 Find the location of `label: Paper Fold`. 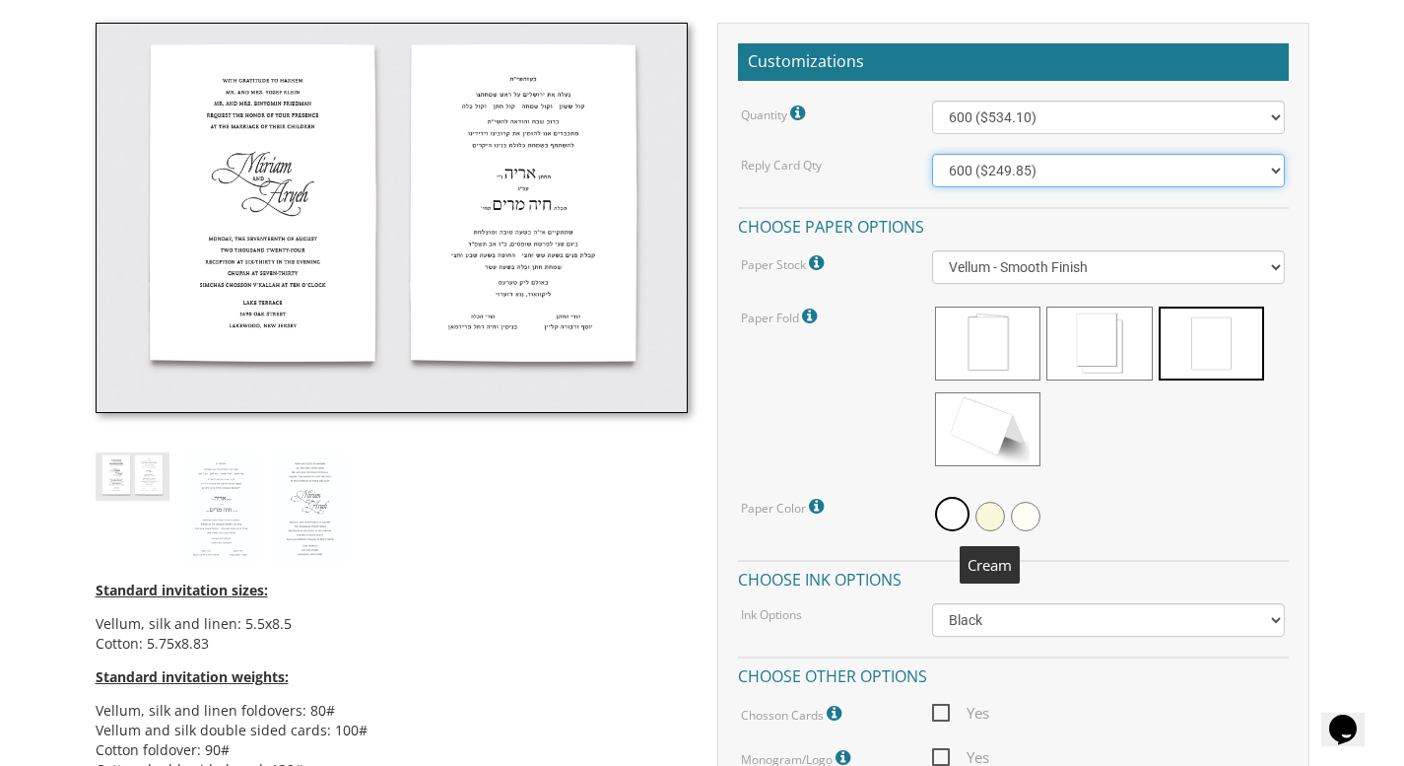

label: Paper Fold is located at coordinates (781, 316).